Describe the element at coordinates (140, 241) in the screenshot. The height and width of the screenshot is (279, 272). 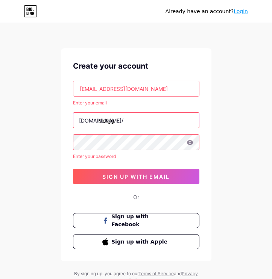
I see `span: Sign up with Apple` at that location.